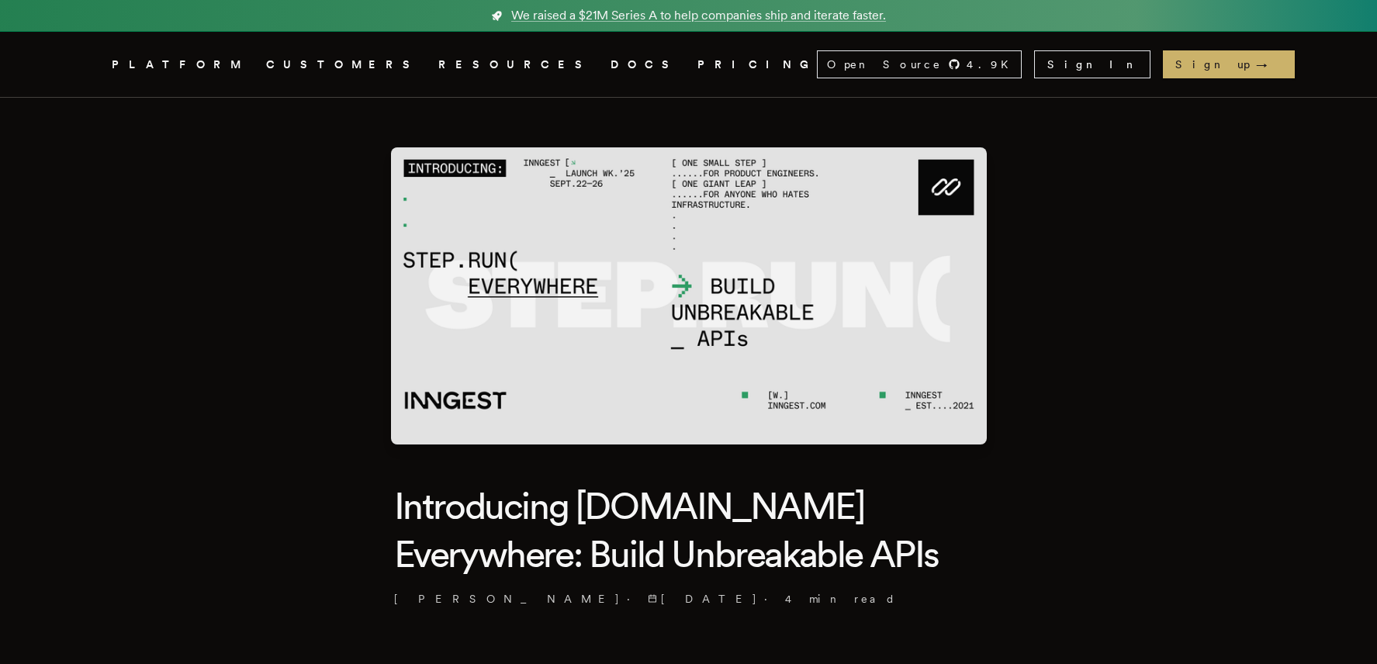 The height and width of the screenshot is (664, 1377). What do you see at coordinates (179, 64) in the screenshot?
I see `button: PLATFORM` at bounding box center [179, 64].